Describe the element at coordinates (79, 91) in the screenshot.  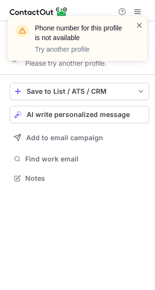
I see `button: save-profile-one-click` at that location.